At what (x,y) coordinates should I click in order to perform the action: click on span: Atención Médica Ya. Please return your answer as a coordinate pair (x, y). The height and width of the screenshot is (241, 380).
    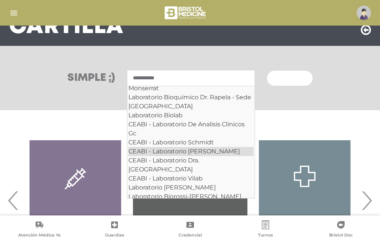
    Looking at the image, I should click on (39, 236).